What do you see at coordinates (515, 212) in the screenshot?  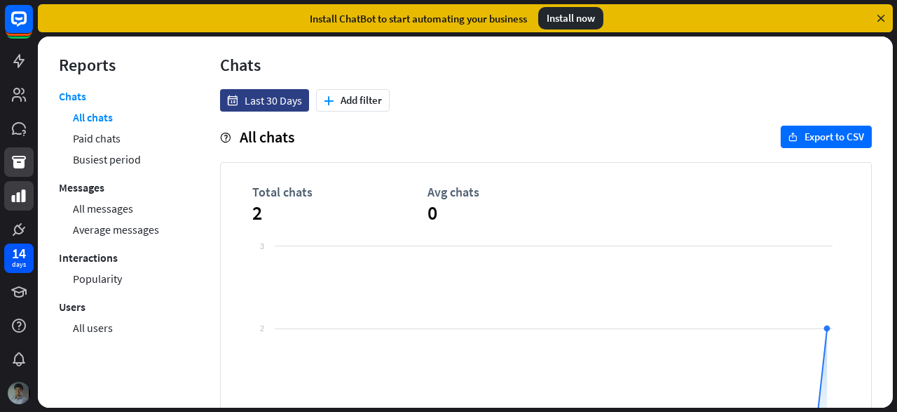 I see `span: 0` at bounding box center [515, 212].